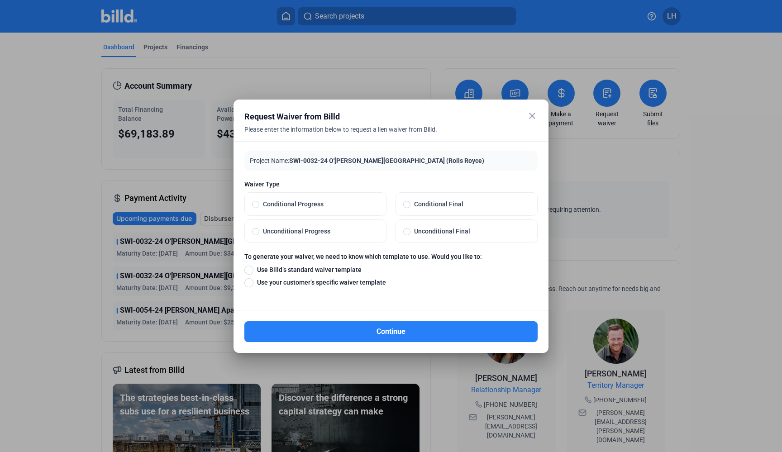  Describe the element at coordinates (319, 231) in the screenshot. I see `span: Unconditional Progress` at that location.